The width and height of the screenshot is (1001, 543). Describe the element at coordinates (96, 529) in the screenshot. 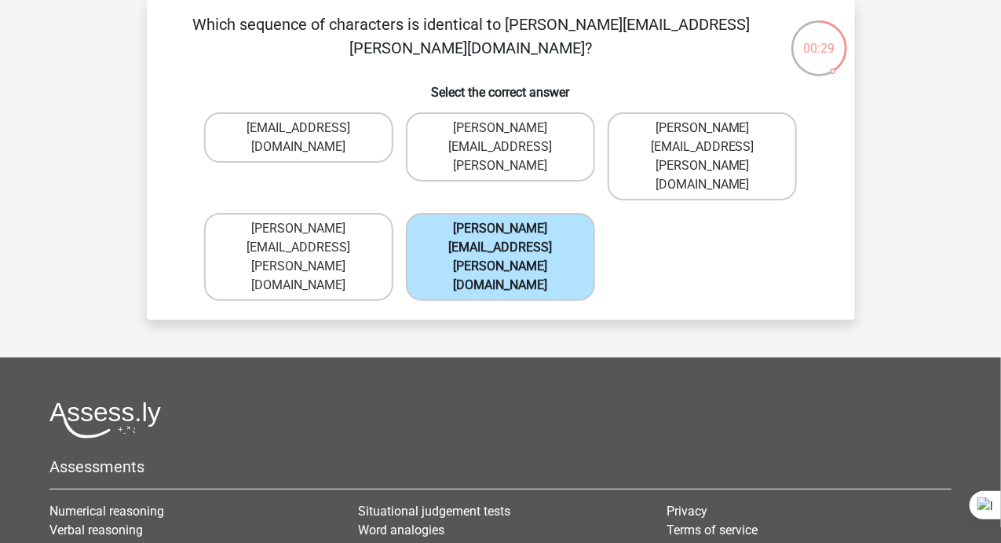

I see `a: Verbal reasoning` at that location.